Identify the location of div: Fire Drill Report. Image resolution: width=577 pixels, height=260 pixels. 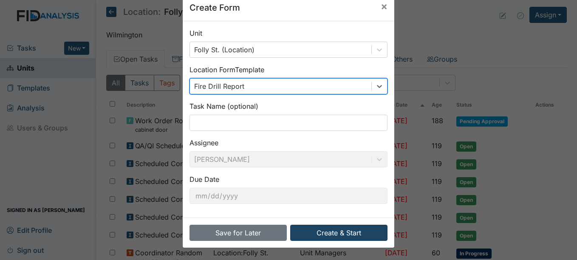
(219, 86).